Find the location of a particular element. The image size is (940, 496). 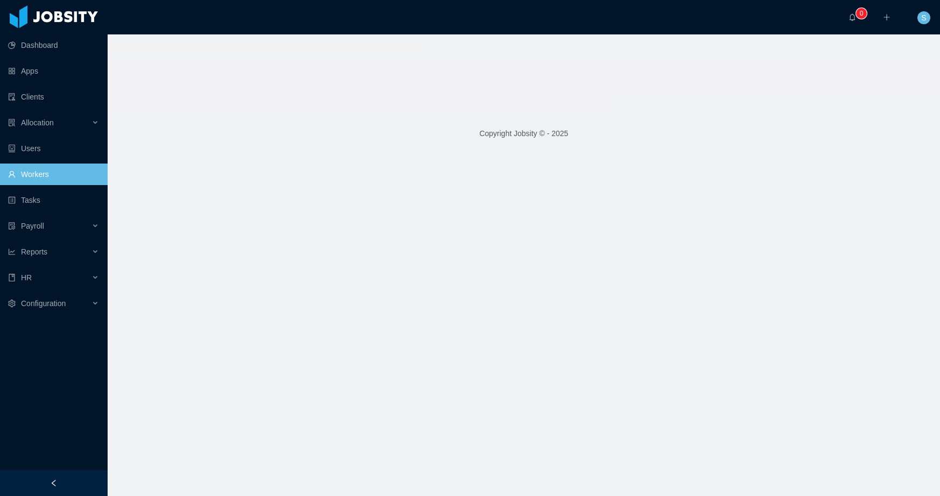

a: icon: userWorkers is located at coordinates (53, 174).